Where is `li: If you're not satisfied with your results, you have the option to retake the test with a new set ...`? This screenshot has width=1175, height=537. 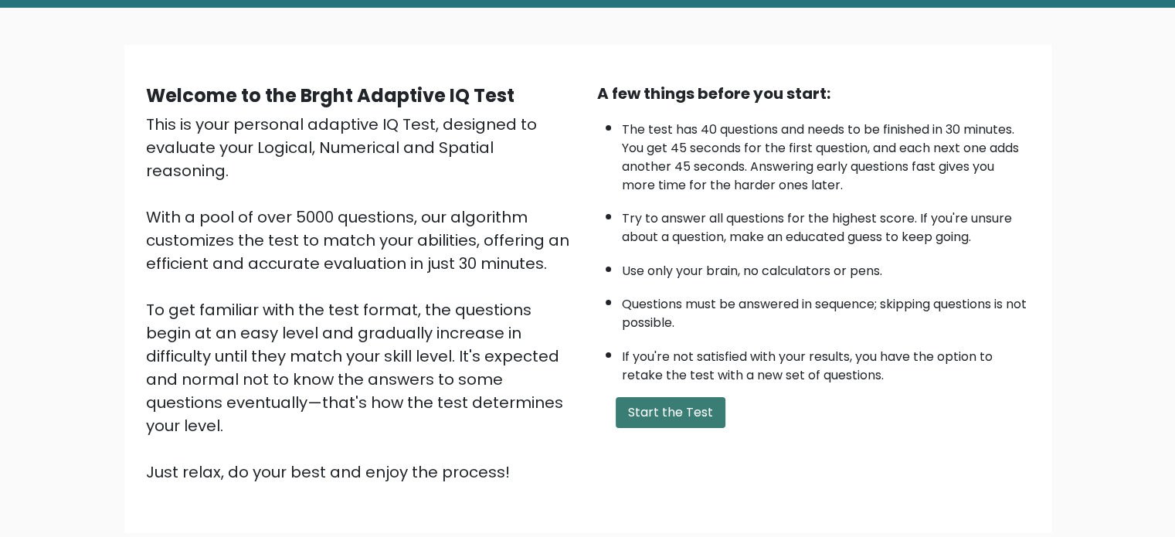
li: If you're not satisfied with your results, you have the option to retake the test with a new set ... is located at coordinates (826, 362).